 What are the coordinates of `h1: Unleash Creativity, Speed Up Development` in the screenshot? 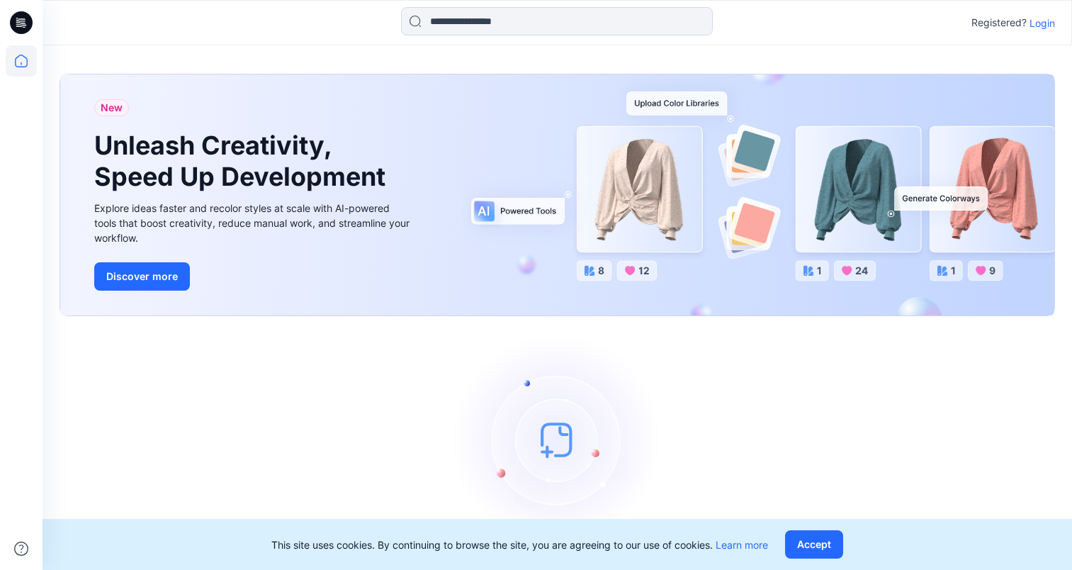 It's located at (243, 161).